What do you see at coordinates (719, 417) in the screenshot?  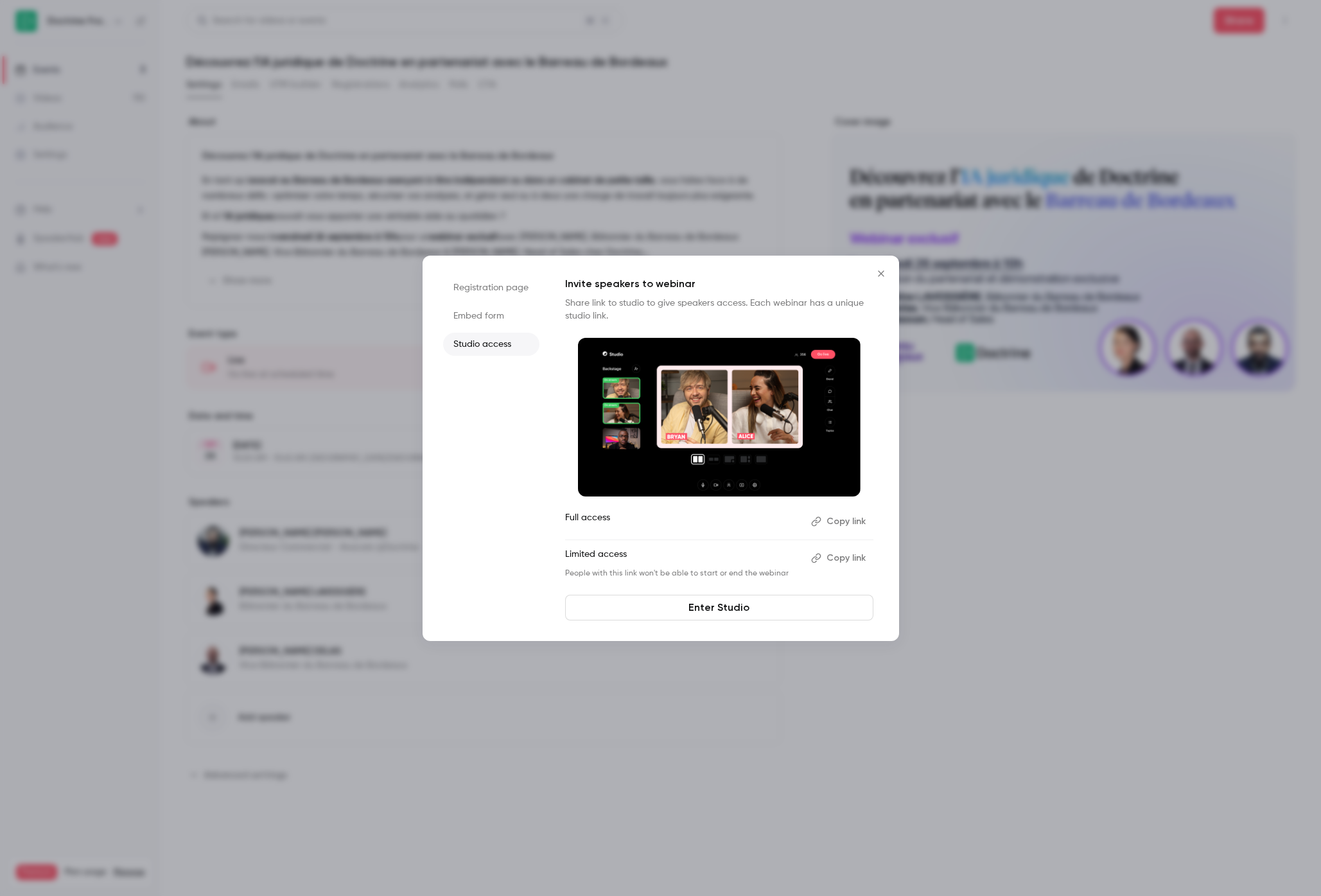 I see `img: Invite speakers to webinar` at bounding box center [719, 417].